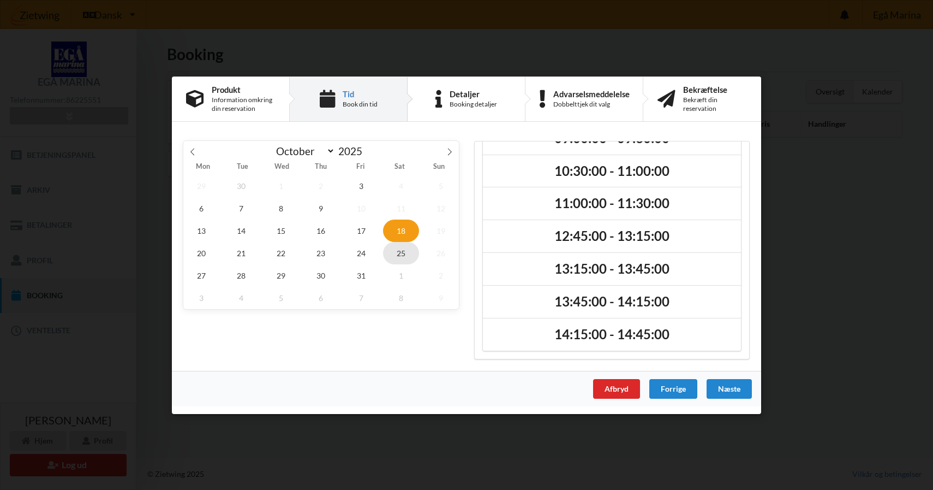 This screenshot has height=490, width=933. Describe the element at coordinates (674, 388) in the screenshot. I see `div: Forrige` at that location.